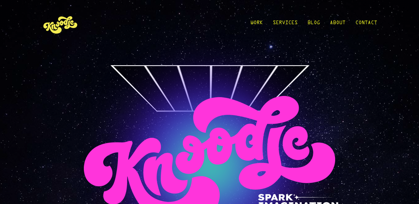 The height and width of the screenshot is (204, 419). I want to click on a: Work, so click(256, 24).